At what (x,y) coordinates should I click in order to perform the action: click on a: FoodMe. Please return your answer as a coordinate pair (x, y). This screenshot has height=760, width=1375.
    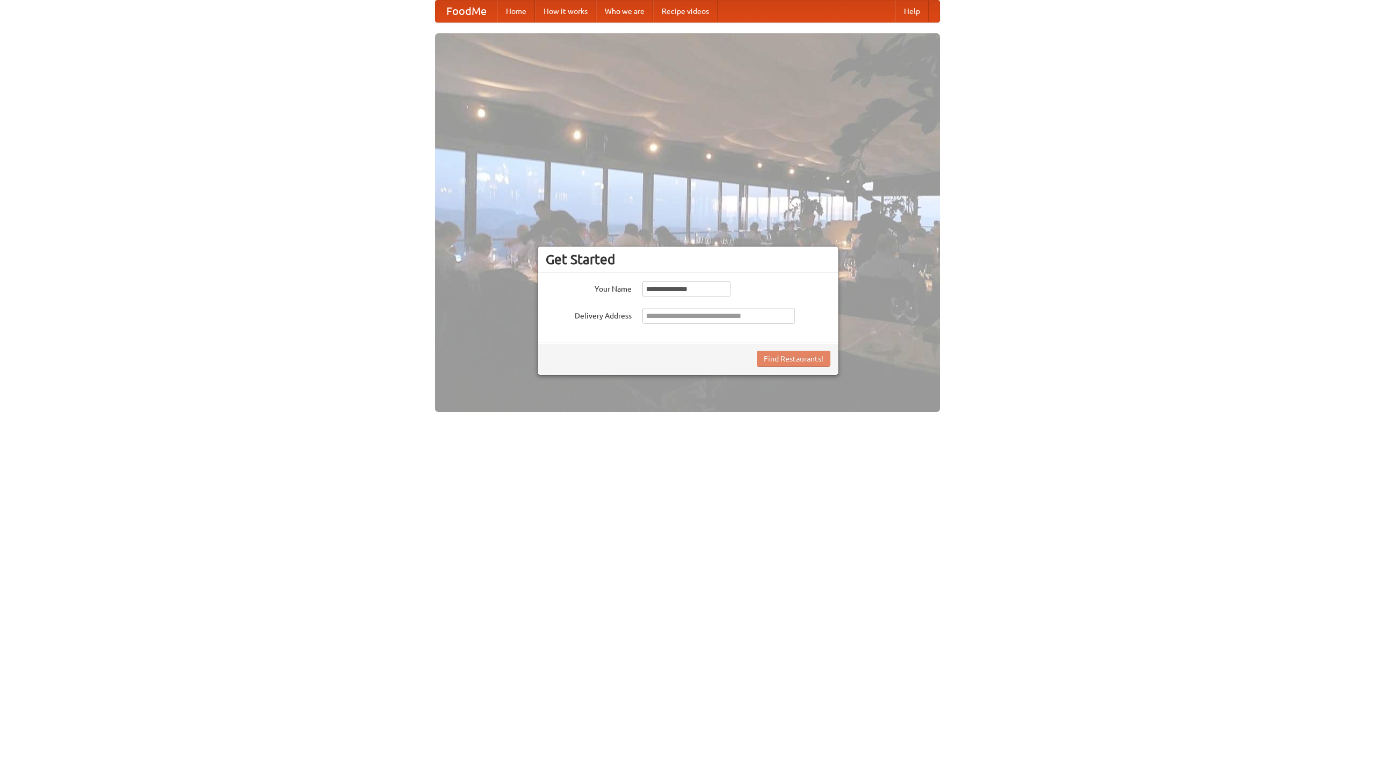
    Looking at the image, I should click on (466, 11).